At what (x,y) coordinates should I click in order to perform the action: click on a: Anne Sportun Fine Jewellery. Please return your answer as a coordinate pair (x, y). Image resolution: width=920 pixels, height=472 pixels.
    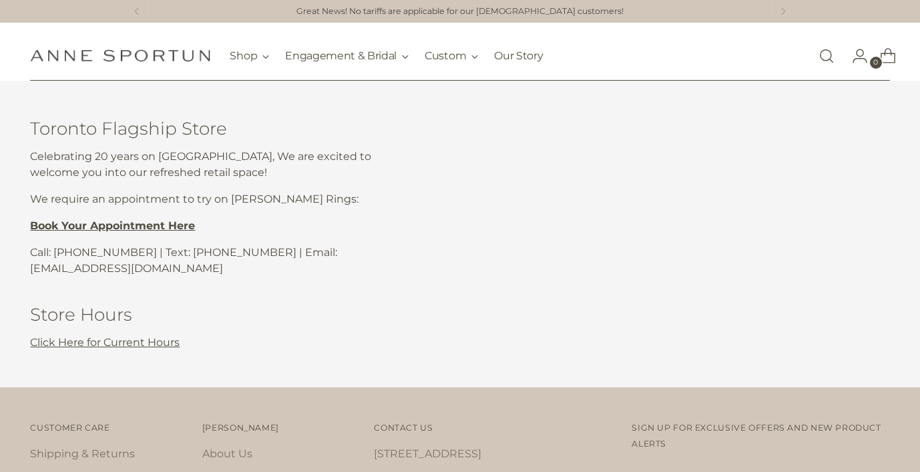
    Looking at the image, I should click on (120, 55).